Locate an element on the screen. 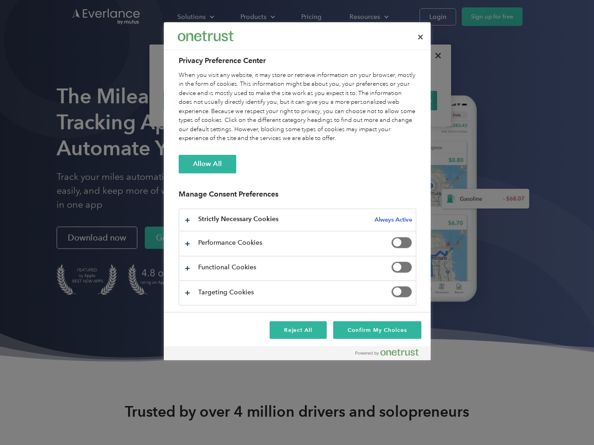 The height and width of the screenshot is (445, 594). button: Allow All is located at coordinates (207, 164).